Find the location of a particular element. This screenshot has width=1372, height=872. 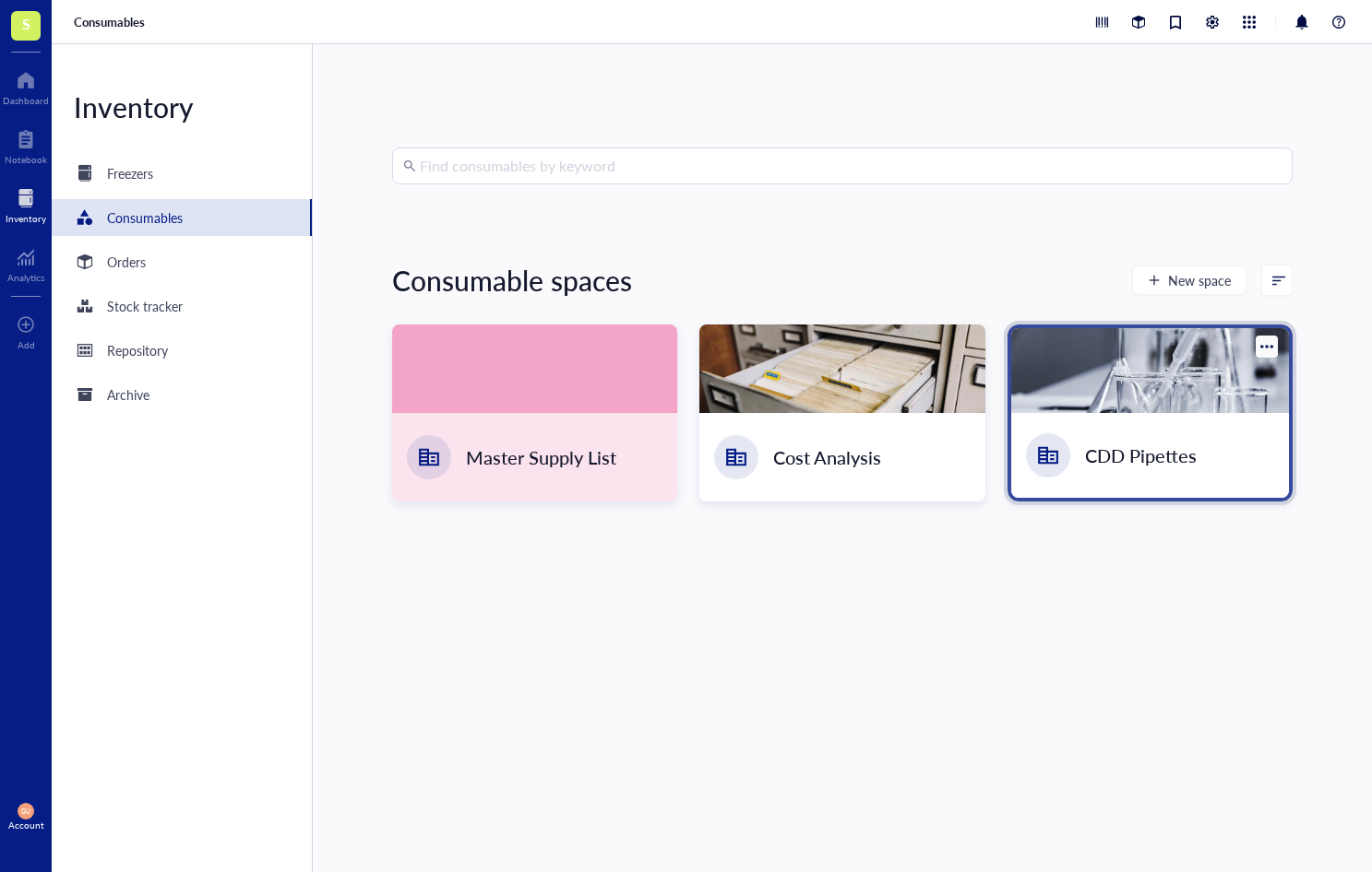

div: Consumable spaces is located at coordinates (512, 281).